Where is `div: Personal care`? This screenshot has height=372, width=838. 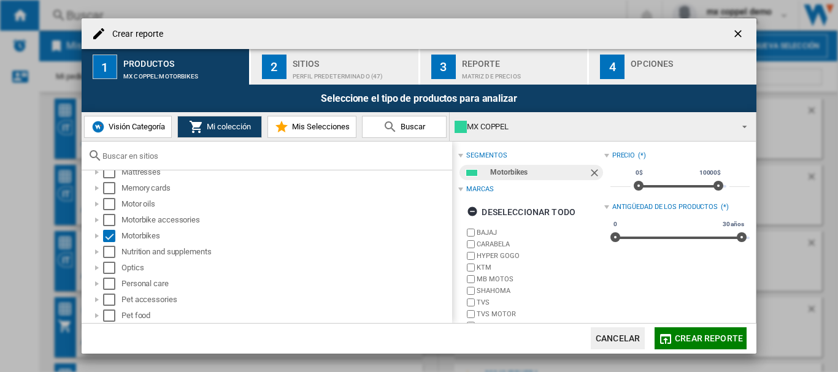
div: Personal care is located at coordinates (286, 284).